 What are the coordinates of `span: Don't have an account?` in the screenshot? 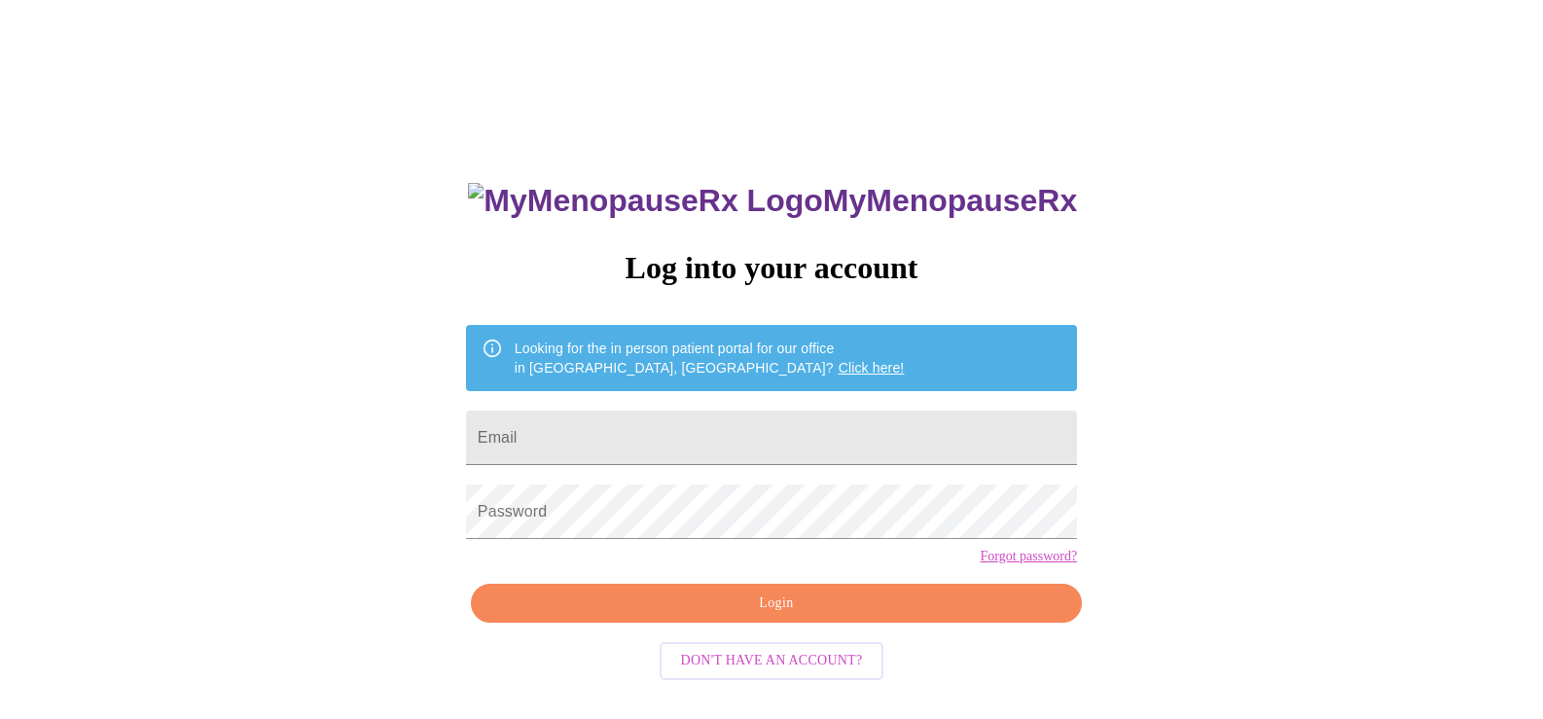 It's located at (772, 661).